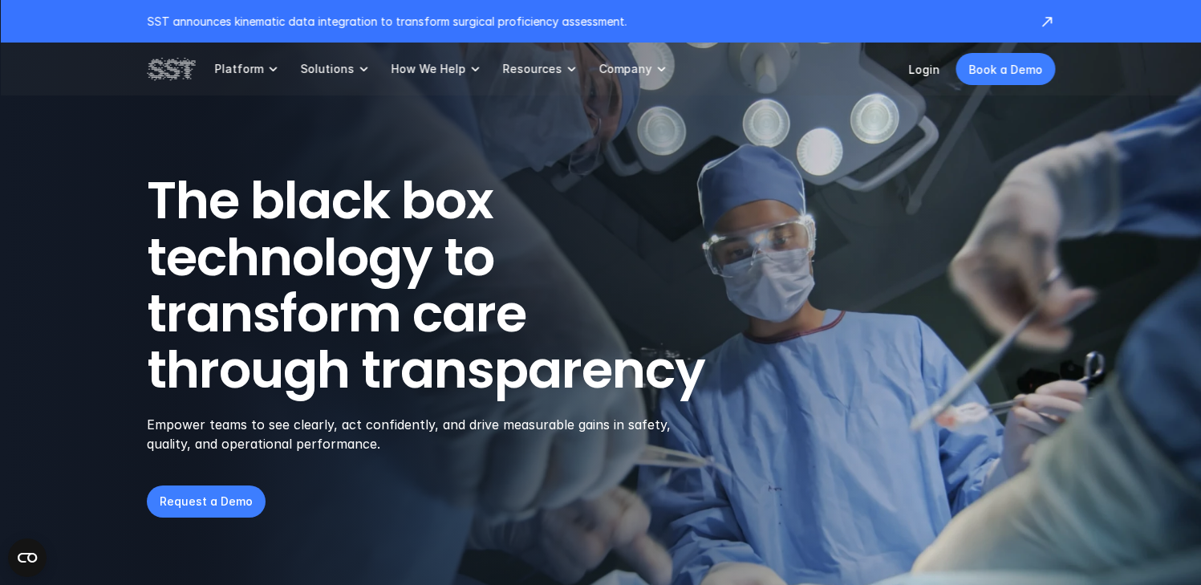 The image size is (1201, 585). I want to click on a: Login, so click(923, 69).